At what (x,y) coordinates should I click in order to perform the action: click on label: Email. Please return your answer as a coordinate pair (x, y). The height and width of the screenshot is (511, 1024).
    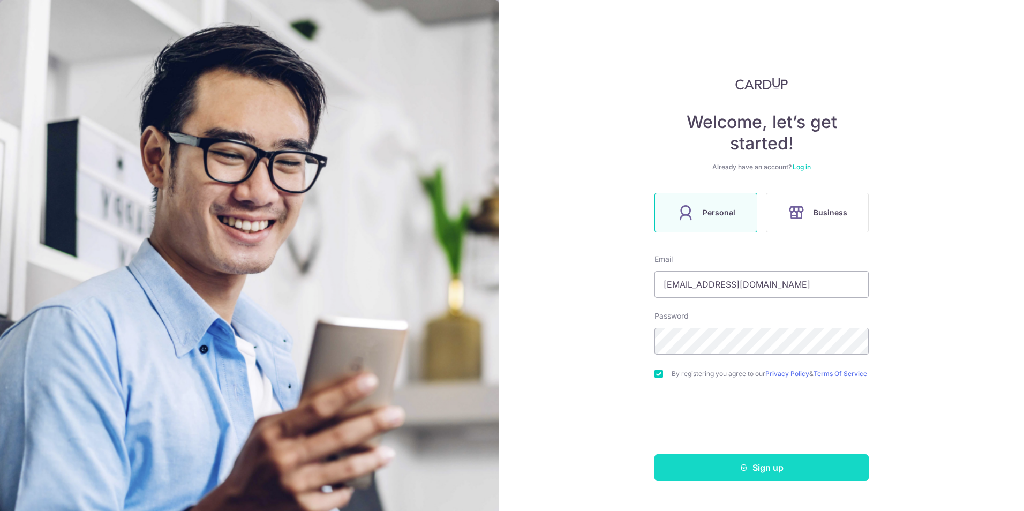
    Looking at the image, I should click on (663, 259).